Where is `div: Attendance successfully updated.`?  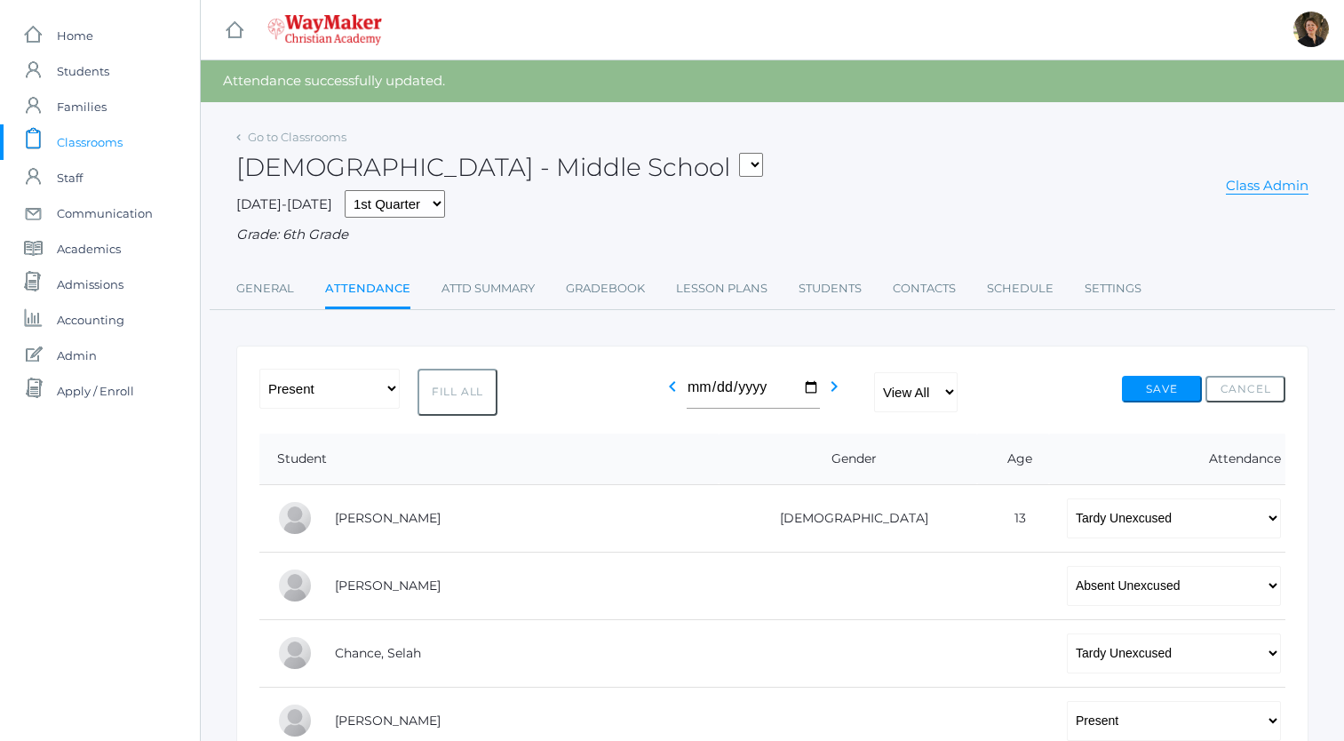 div: Attendance successfully updated. is located at coordinates (772, 81).